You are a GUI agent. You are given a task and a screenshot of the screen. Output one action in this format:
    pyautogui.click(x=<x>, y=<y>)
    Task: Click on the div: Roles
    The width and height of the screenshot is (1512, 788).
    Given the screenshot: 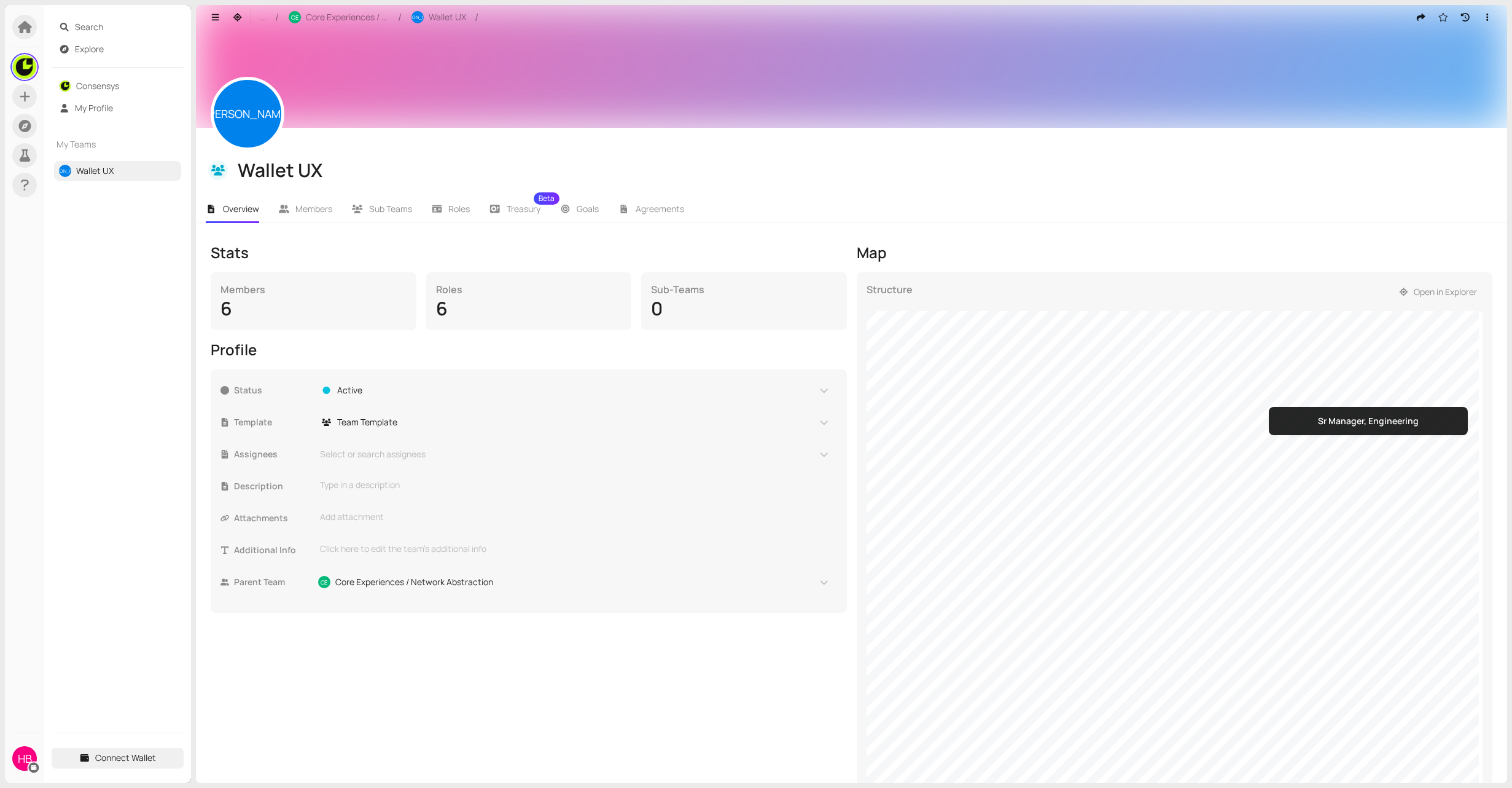 What is the action you would take?
    pyautogui.click(x=529, y=290)
    